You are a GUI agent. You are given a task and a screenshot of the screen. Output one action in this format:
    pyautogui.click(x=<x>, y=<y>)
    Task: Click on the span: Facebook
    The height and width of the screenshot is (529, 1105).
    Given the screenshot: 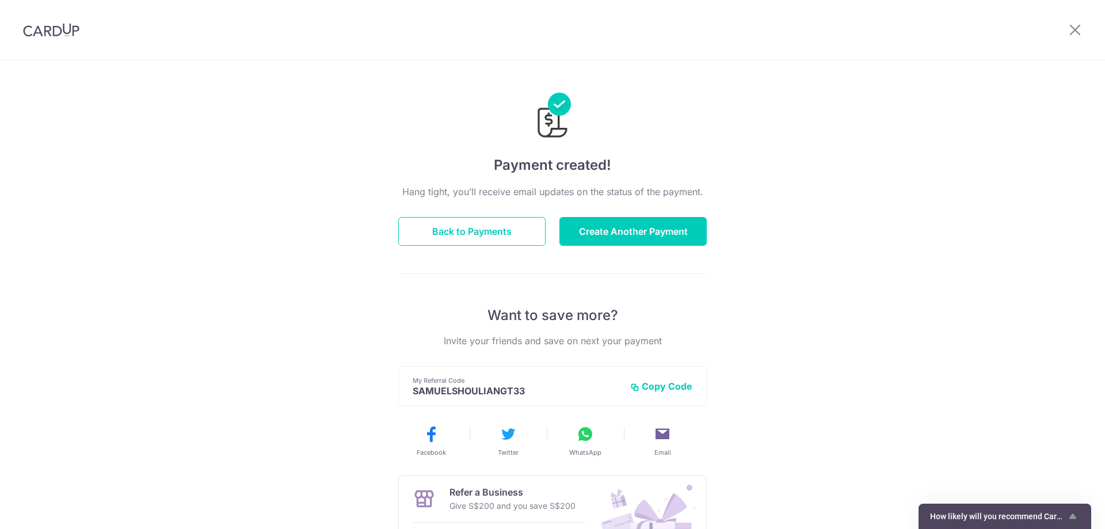 What is the action you would take?
    pyautogui.click(x=431, y=452)
    